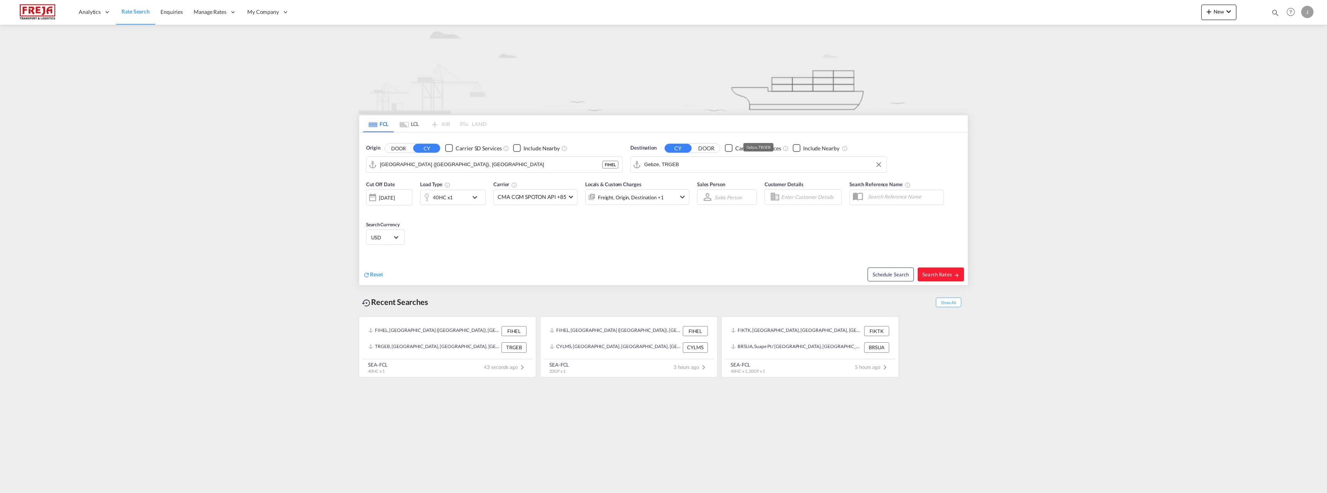 The height and width of the screenshot is (493, 1327). I want to click on div: TRGEB, so click(514, 348).